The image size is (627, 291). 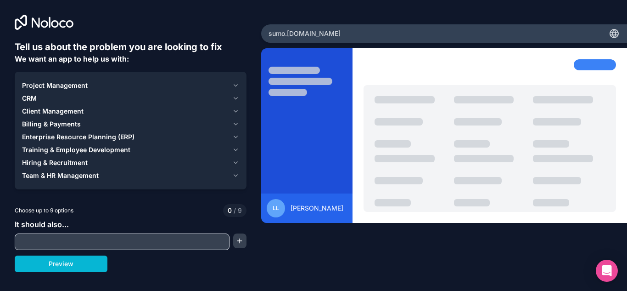 What do you see at coordinates (130, 124) in the screenshot?
I see `button: Billing & Payments` at bounding box center [130, 124].